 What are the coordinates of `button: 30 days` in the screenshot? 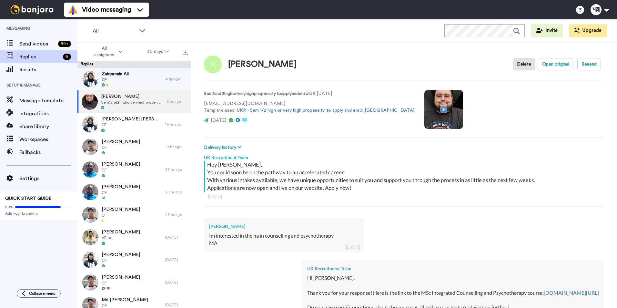 It's located at (158, 52).